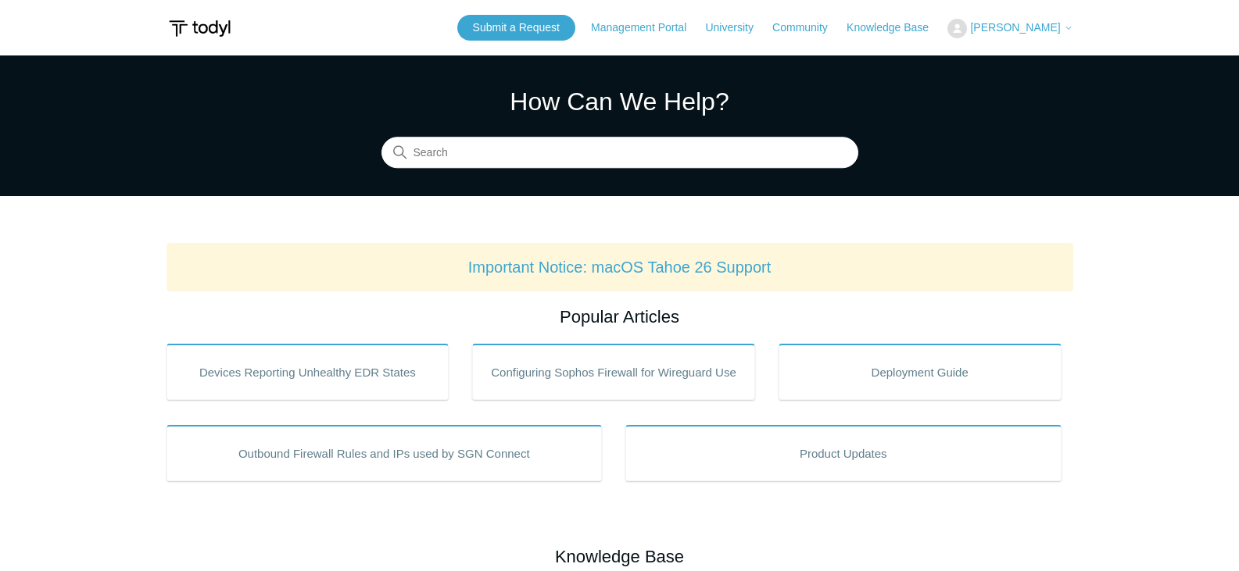  What do you see at coordinates (620, 267) in the screenshot?
I see `a: Important Notice: macOS Tahoe 26 Support` at bounding box center [620, 267].